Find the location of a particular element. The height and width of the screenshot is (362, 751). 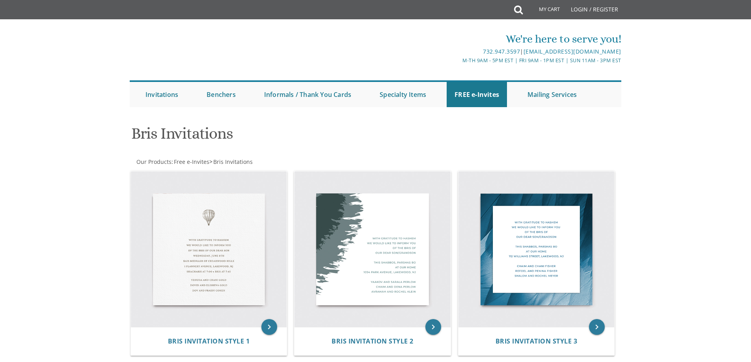

span: Bris Invitation Style 1 is located at coordinates (209, 341).